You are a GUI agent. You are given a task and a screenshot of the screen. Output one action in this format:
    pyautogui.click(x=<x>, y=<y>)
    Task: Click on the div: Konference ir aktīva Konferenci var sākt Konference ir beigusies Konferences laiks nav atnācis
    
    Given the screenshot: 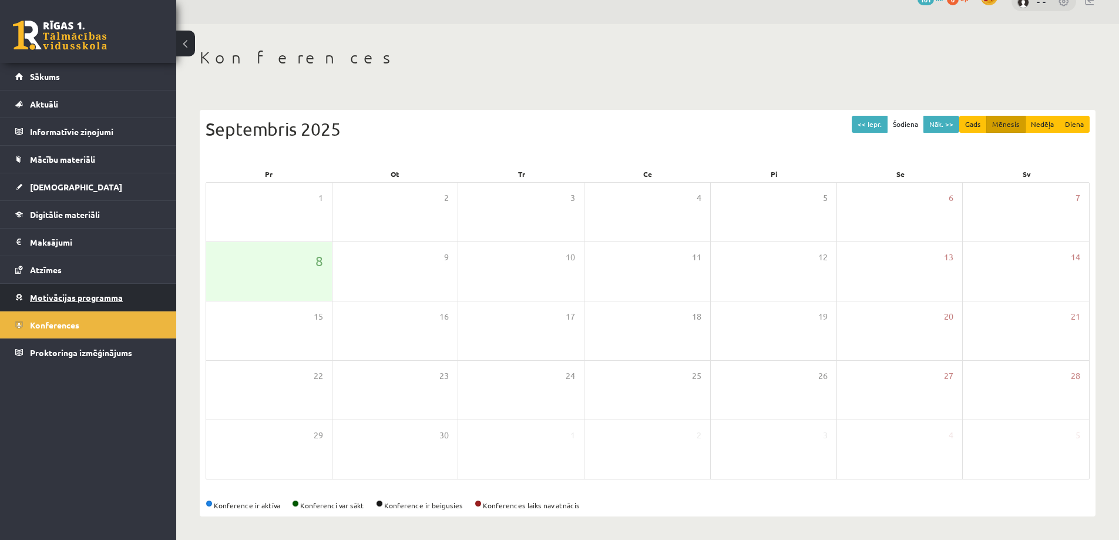 What is the action you would take?
    pyautogui.click(x=647, y=505)
    